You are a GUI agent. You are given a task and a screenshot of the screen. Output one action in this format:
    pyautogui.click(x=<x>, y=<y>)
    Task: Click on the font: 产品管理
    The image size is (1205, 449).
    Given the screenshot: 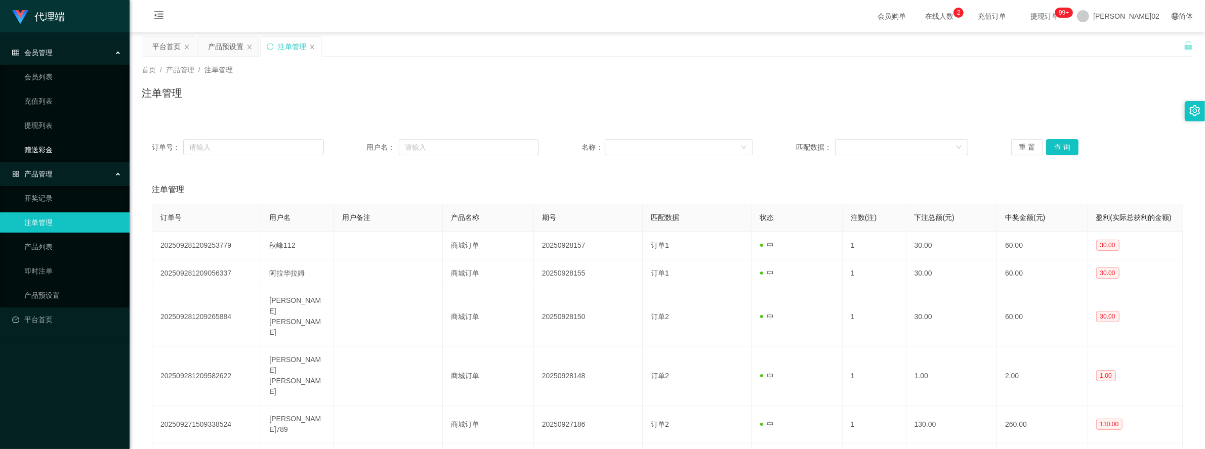 What is the action you would take?
    pyautogui.click(x=38, y=174)
    